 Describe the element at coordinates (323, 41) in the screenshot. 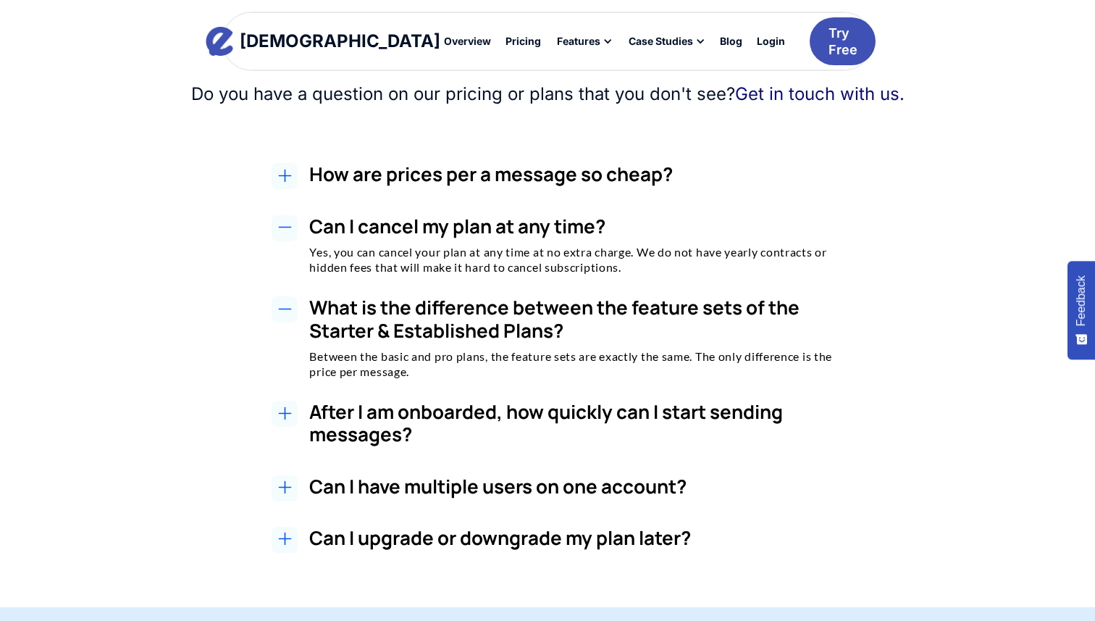

I see `a: home` at that location.